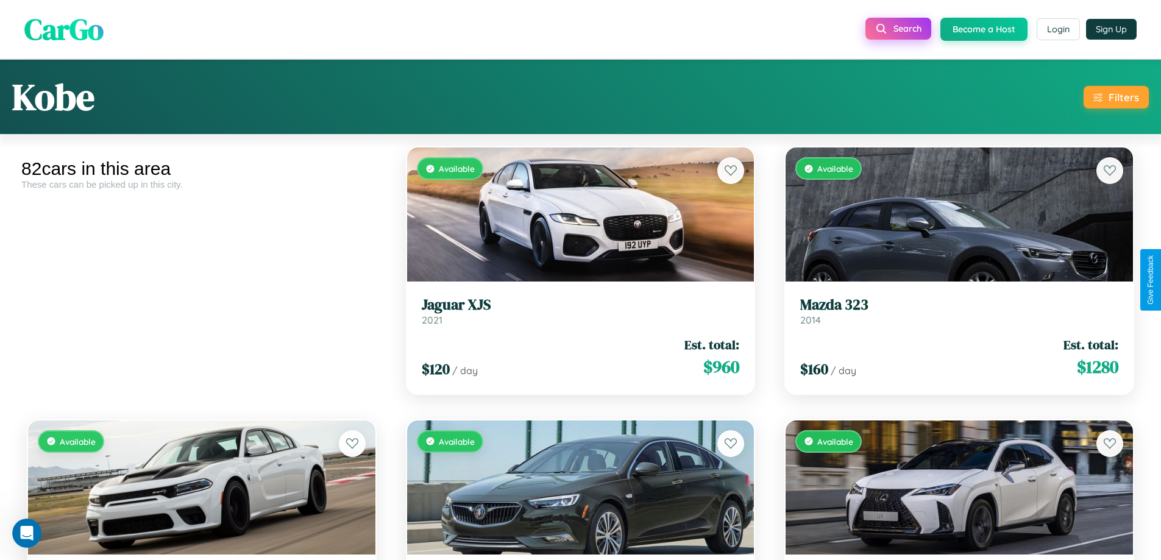 The height and width of the screenshot is (560, 1161). What do you see at coordinates (581, 305) in the screenshot?
I see `h3: Jaguar XJS` at bounding box center [581, 305].